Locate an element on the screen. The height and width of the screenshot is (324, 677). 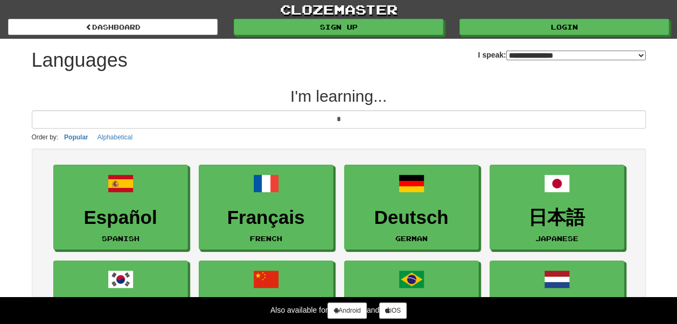
h3: Español is located at coordinates (121, 217).